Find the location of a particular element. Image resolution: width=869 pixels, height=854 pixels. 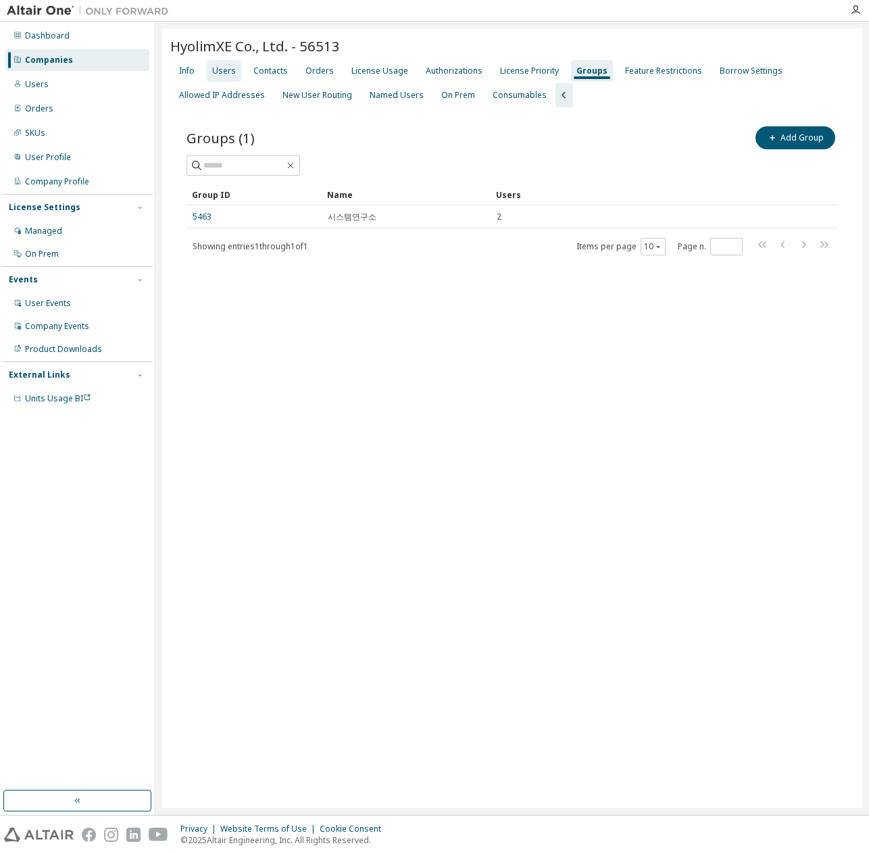

div: Allowed IP Addresses is located at coordinates (222, 95).